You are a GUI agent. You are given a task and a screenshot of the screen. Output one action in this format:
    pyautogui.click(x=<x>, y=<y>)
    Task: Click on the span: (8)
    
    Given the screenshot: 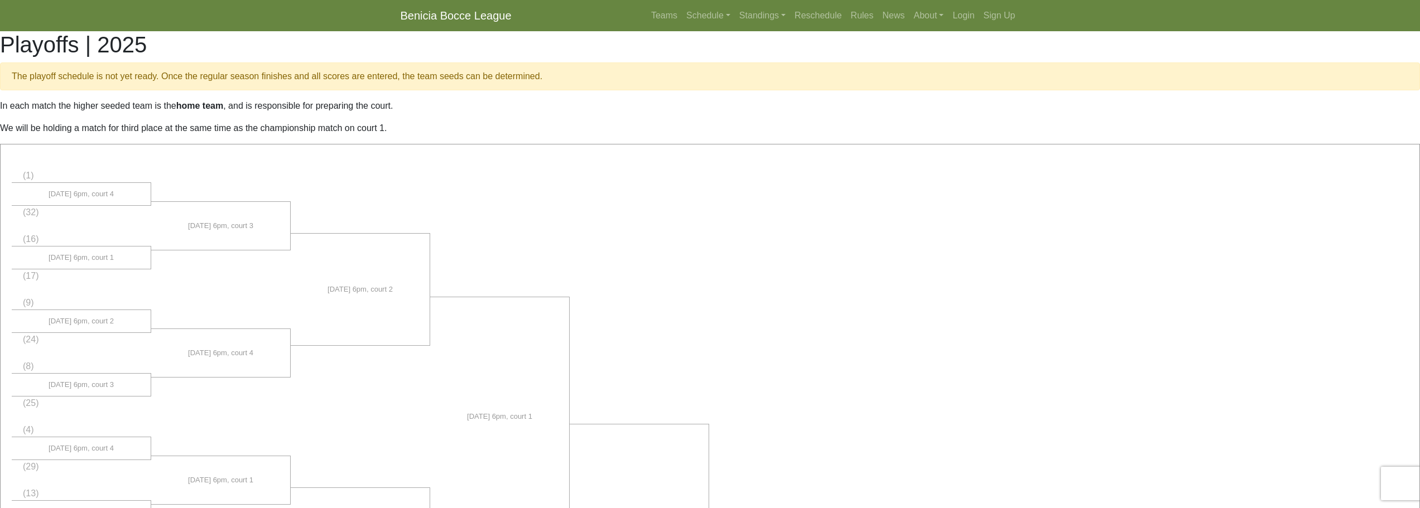 What is the action you would take?
    pyautogui.click(x=28, y=366)
    